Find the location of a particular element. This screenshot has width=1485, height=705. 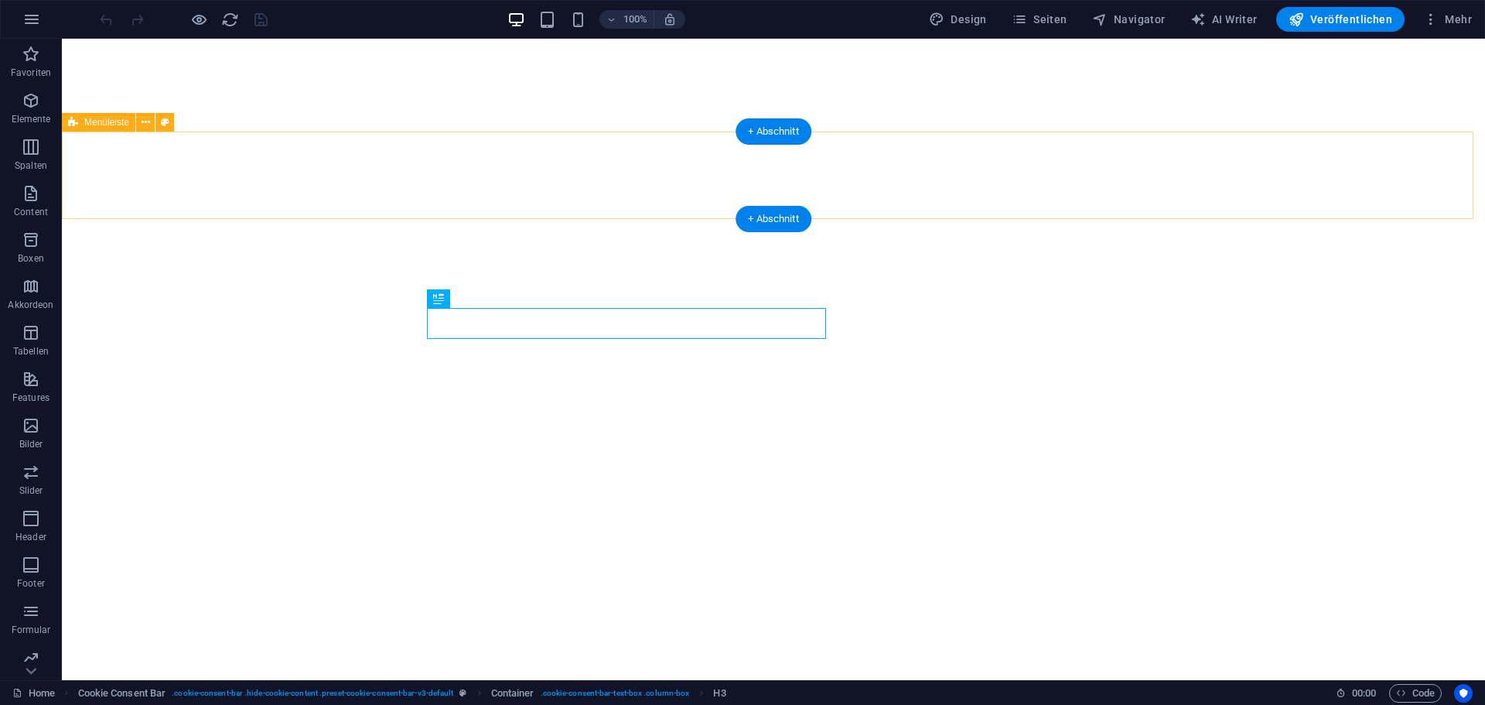

span: . cookie-consent-bar-text-box .column-box is located at coordinates (615, 693).